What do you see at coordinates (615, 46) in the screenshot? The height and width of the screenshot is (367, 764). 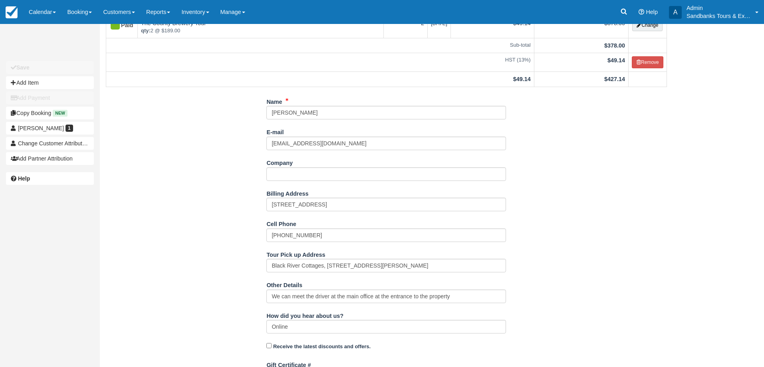 I see `strong: $378.00` at bounding box center [615, 46].